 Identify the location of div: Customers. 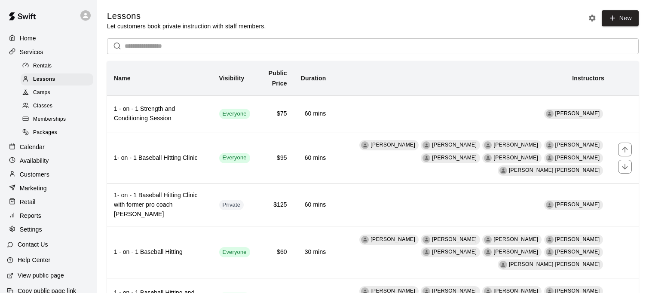
(48, 175).